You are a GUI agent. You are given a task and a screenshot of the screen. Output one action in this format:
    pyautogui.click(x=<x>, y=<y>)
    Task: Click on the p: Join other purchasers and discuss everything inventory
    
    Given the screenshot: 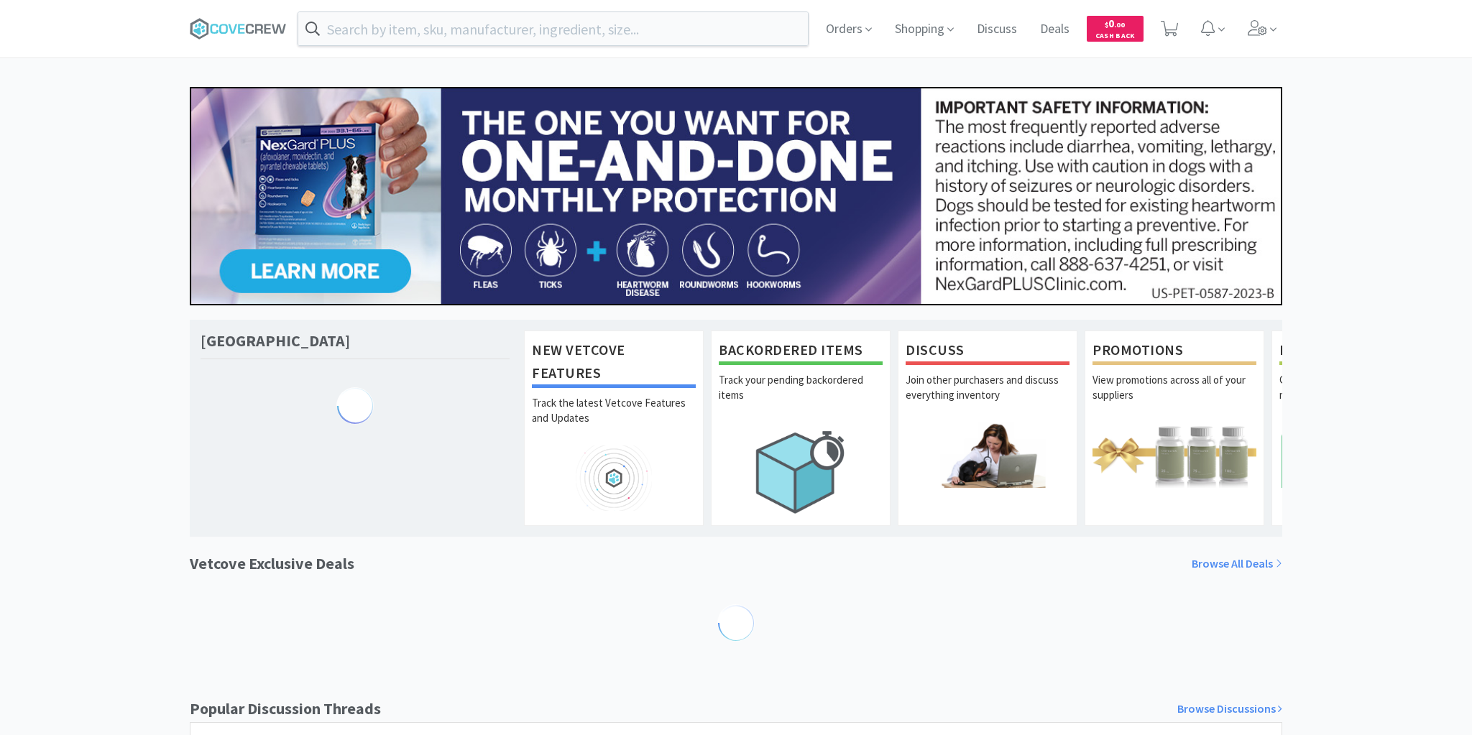 What is the action you would take?
    pyautogui.click(x=987, y=397)
    